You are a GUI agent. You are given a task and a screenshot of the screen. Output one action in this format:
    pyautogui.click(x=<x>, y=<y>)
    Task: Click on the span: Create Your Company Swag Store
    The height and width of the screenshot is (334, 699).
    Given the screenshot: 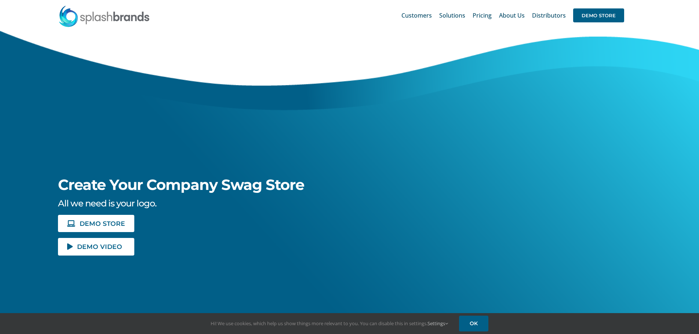 What is the action you would take?
    pyautogui.click(x=181, y=185)
    